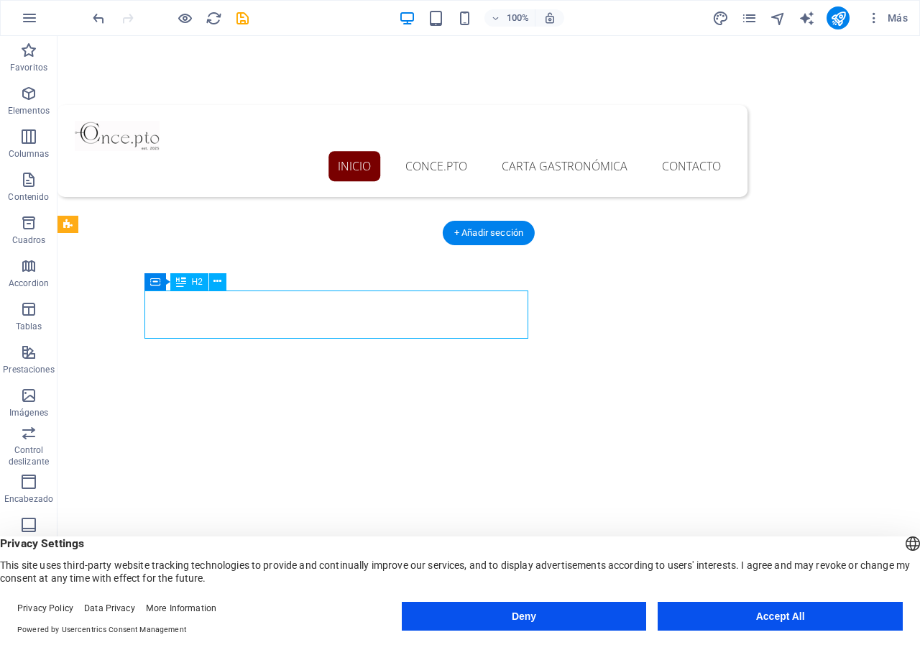  Describe the element at coordinates (720, 18) in the screenshot. I see `i: Diseño (Ctrl+Alt+Y)` at that location.